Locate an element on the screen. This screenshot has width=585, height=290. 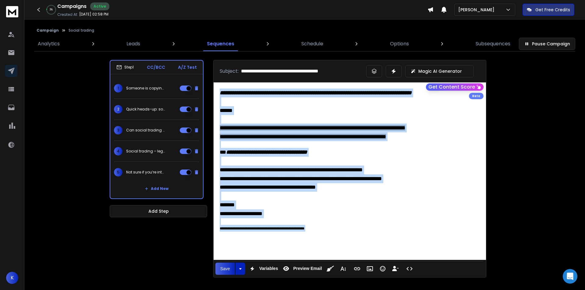
span: 3 is located at coordinates (118, 130).